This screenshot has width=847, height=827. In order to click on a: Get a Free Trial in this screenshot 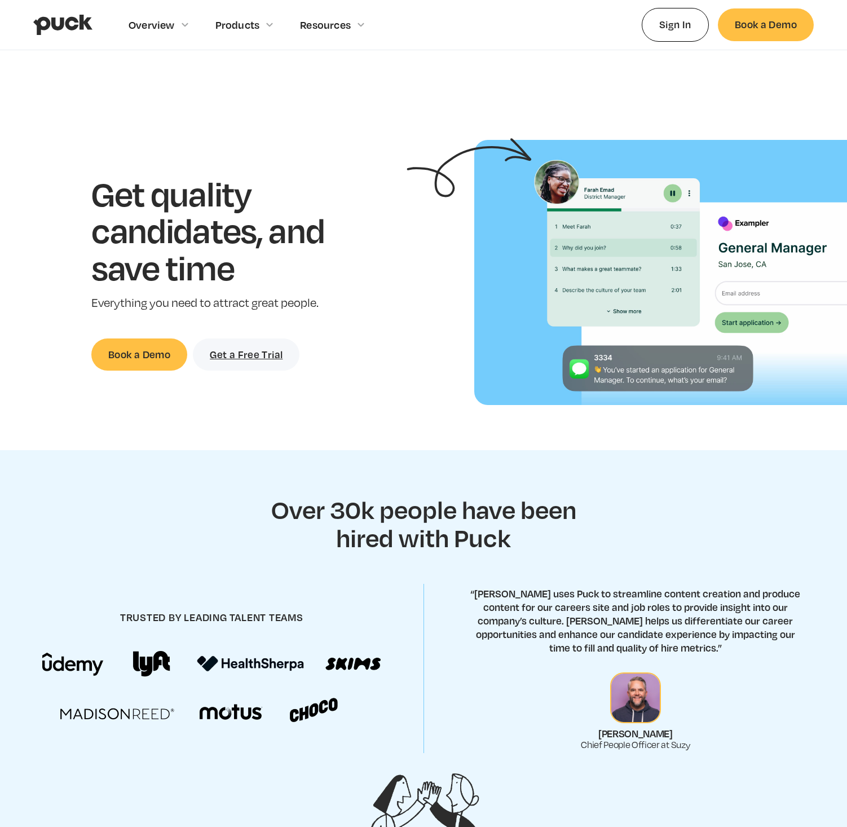, I will do `click(246, 354)`.